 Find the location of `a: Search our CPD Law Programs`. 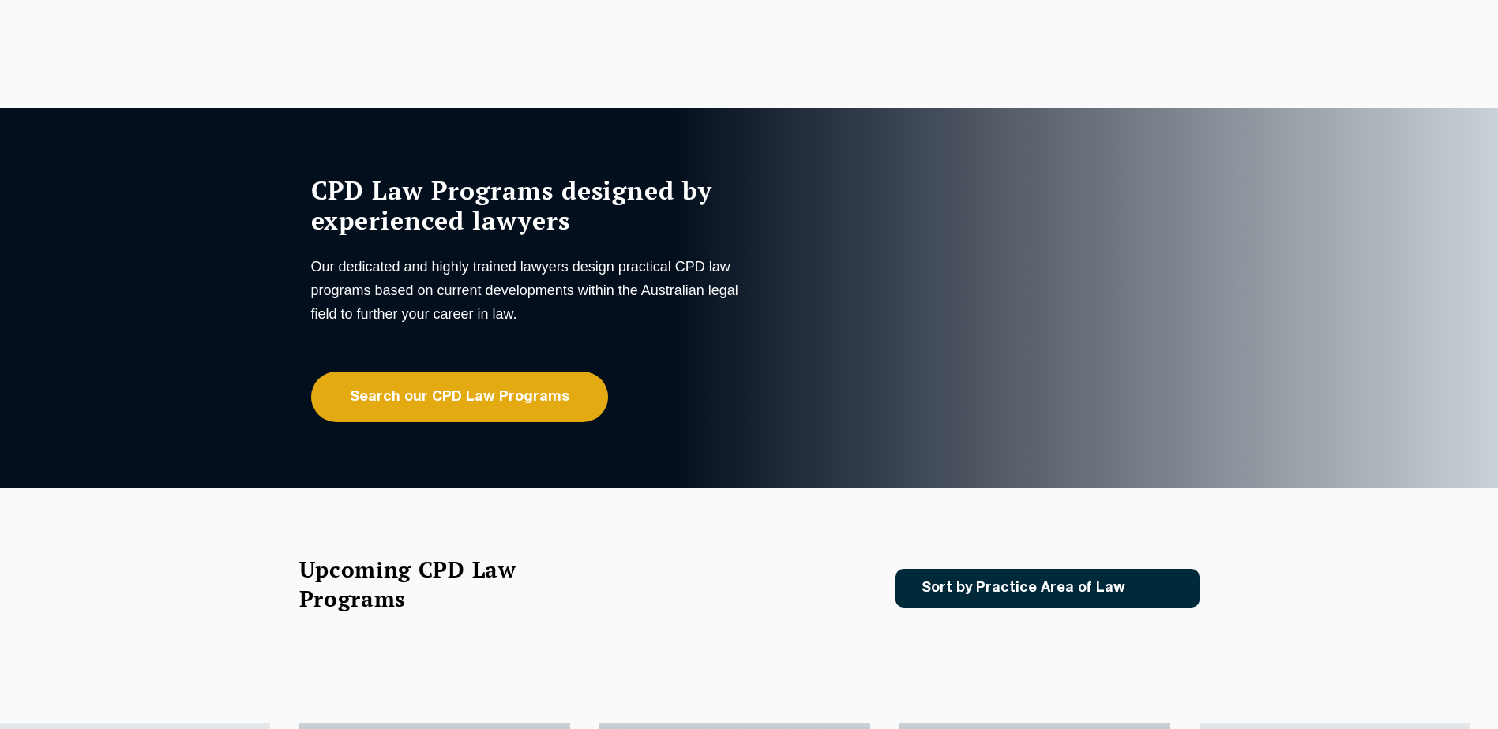

a: Search our CPD Law Programs is located at coordinates (459, 397).